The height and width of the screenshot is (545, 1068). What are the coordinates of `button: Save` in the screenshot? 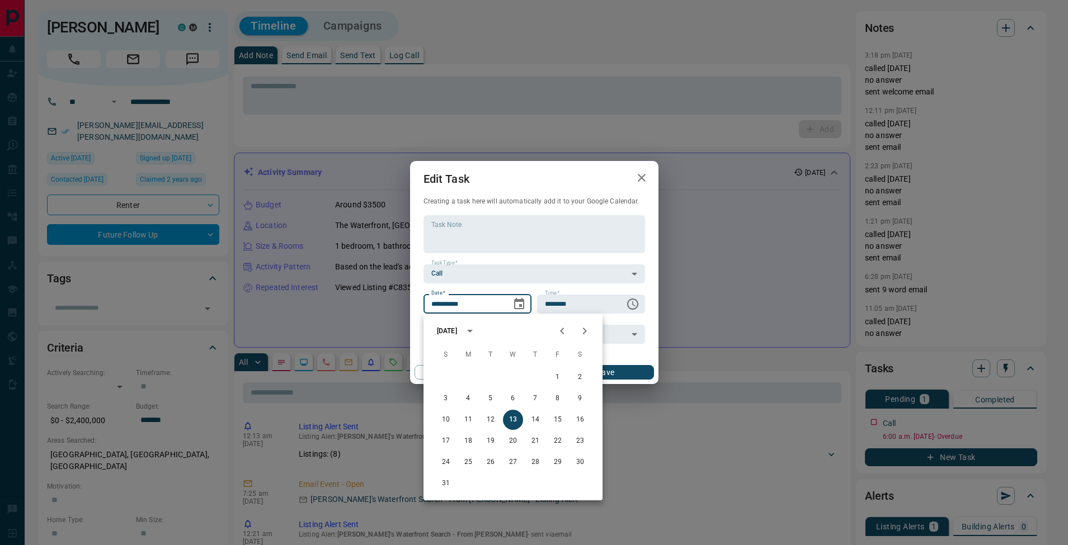 It's located at (605, 372).